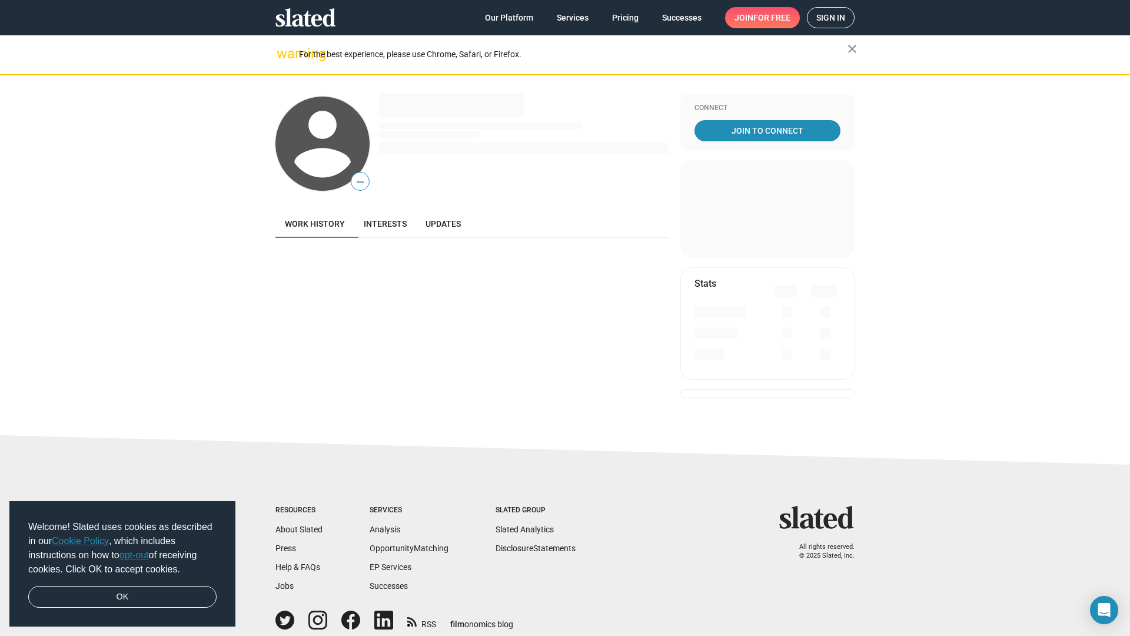  I want to click on a: About Slated, so click(299, 529).